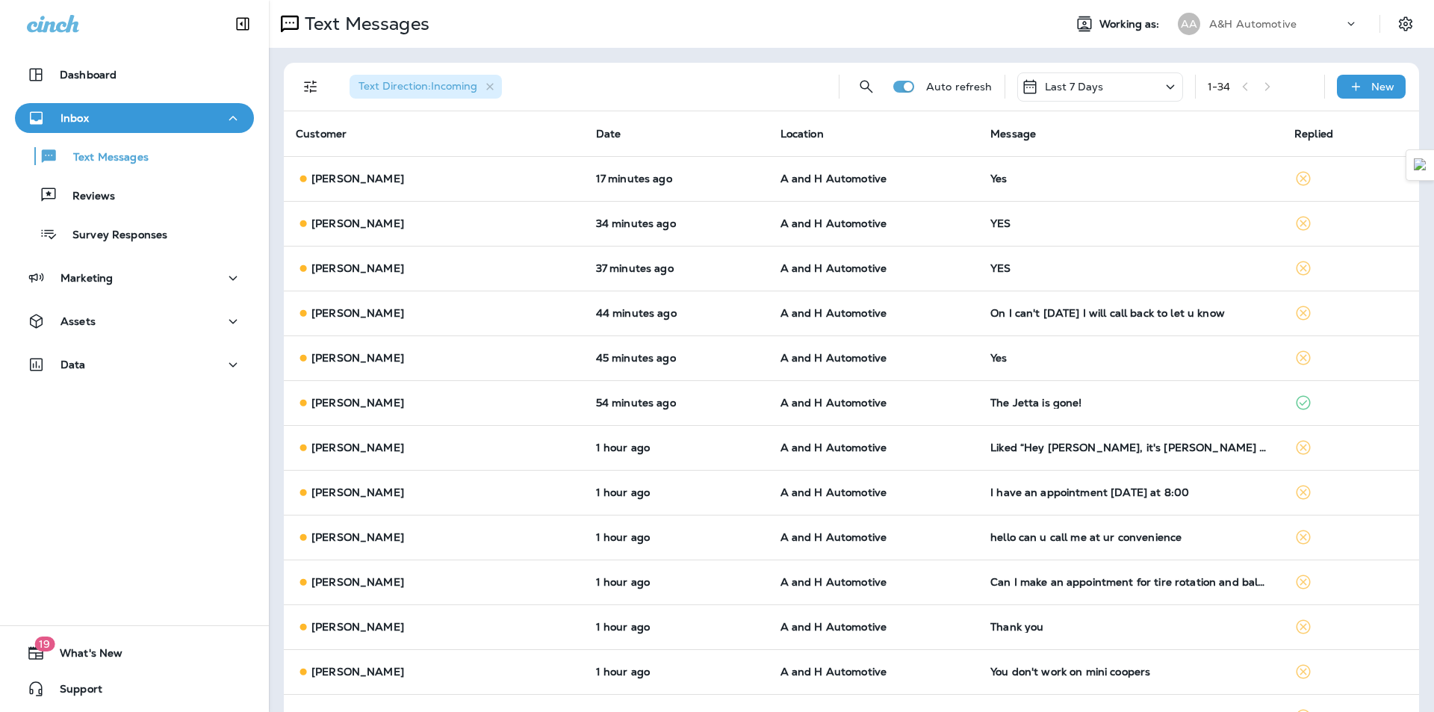 Image resolution: width=1434 pixels, height=712 pixels. What do you see at coordinates (134, 195) in the screenshot?
I see `button: Reviews` at bounding box center [134, 195].